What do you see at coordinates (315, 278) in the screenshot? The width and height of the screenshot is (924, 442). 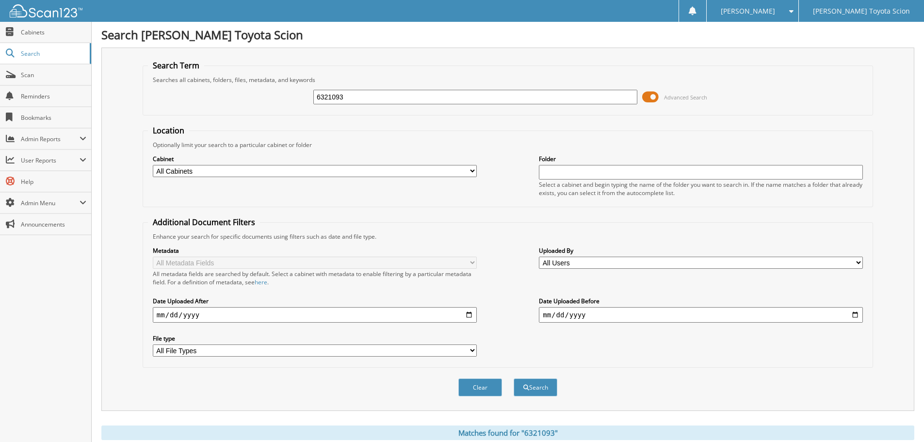 I see `div: All metadata fields are searched by default. Select a cabinet with metadata to enable filtering b...` at bounding box center [315, 278].